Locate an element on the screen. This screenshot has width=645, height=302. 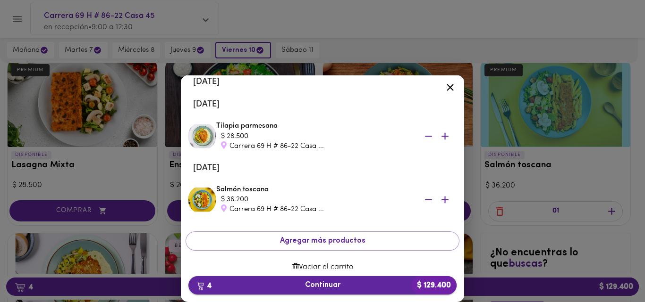
div: Tilapia parmesana is located at coordinates (336, 136).